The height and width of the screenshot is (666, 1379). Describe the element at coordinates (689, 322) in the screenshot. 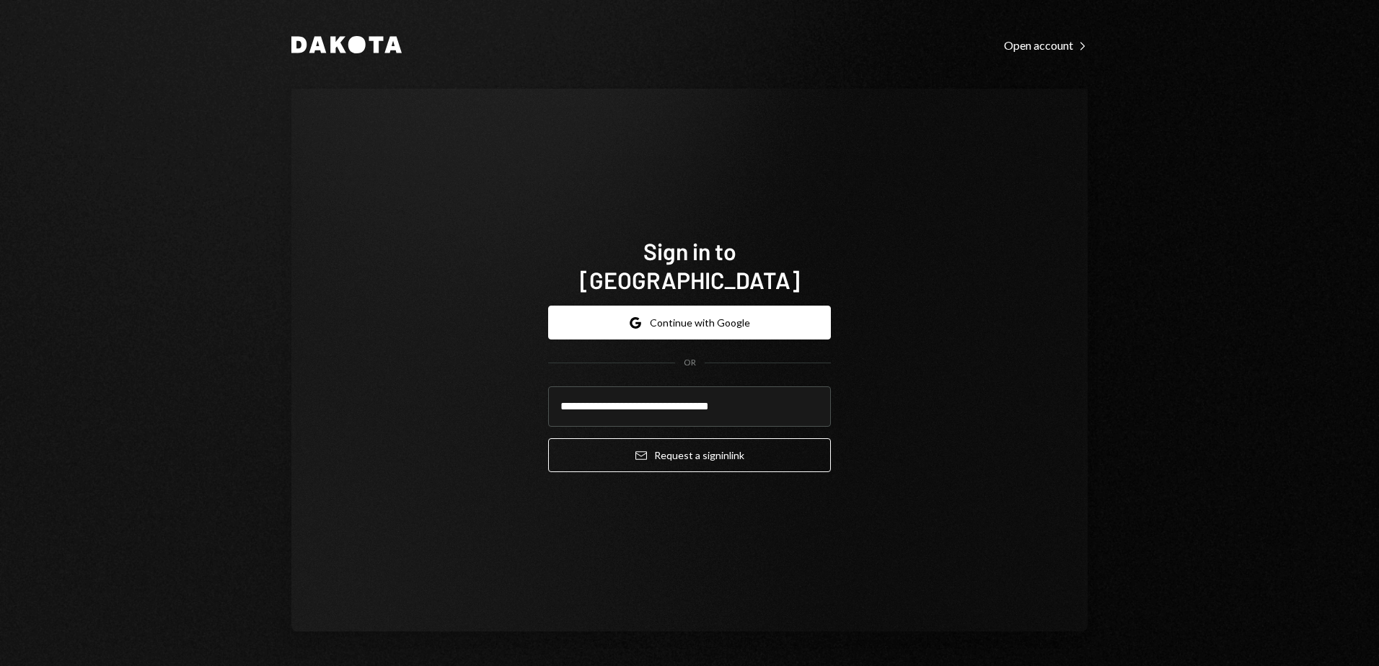

I see `button: Continue with Google` at that location.